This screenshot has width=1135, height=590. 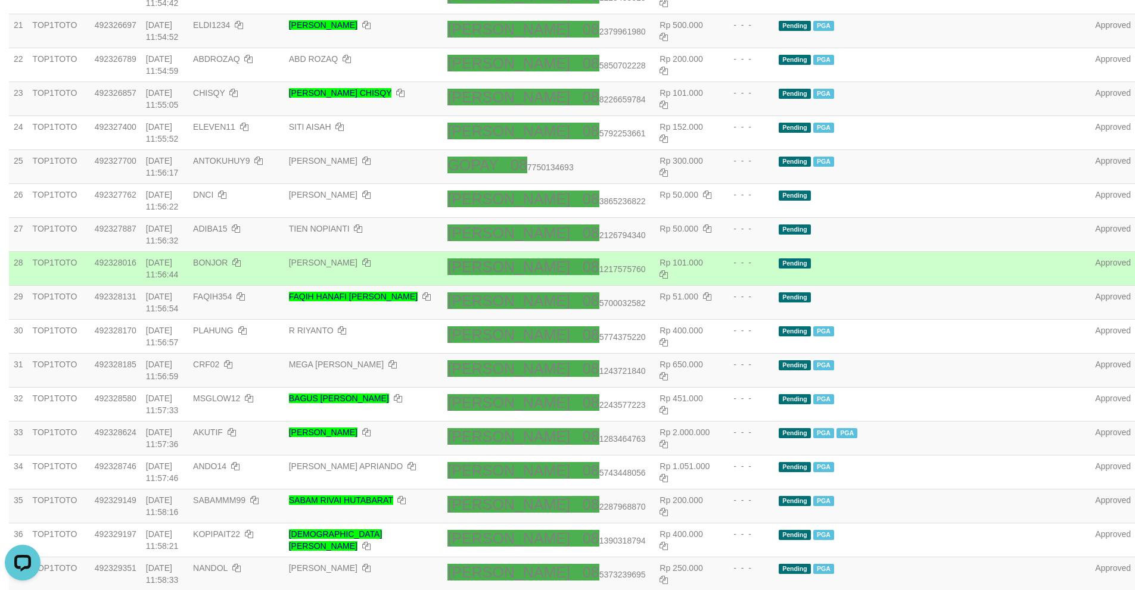 I want to click on span: CHISQY, so click(x=209, y=93).